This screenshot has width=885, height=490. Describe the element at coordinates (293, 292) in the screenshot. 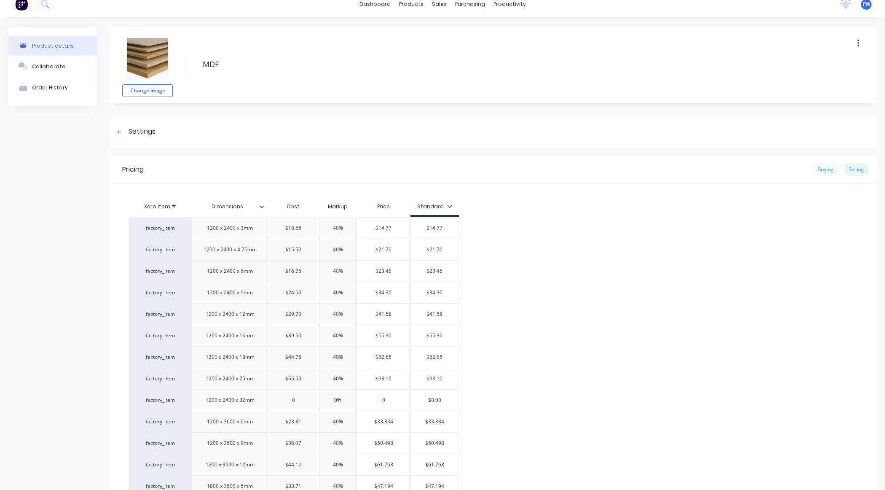

I see `div: $24.50` at that location.